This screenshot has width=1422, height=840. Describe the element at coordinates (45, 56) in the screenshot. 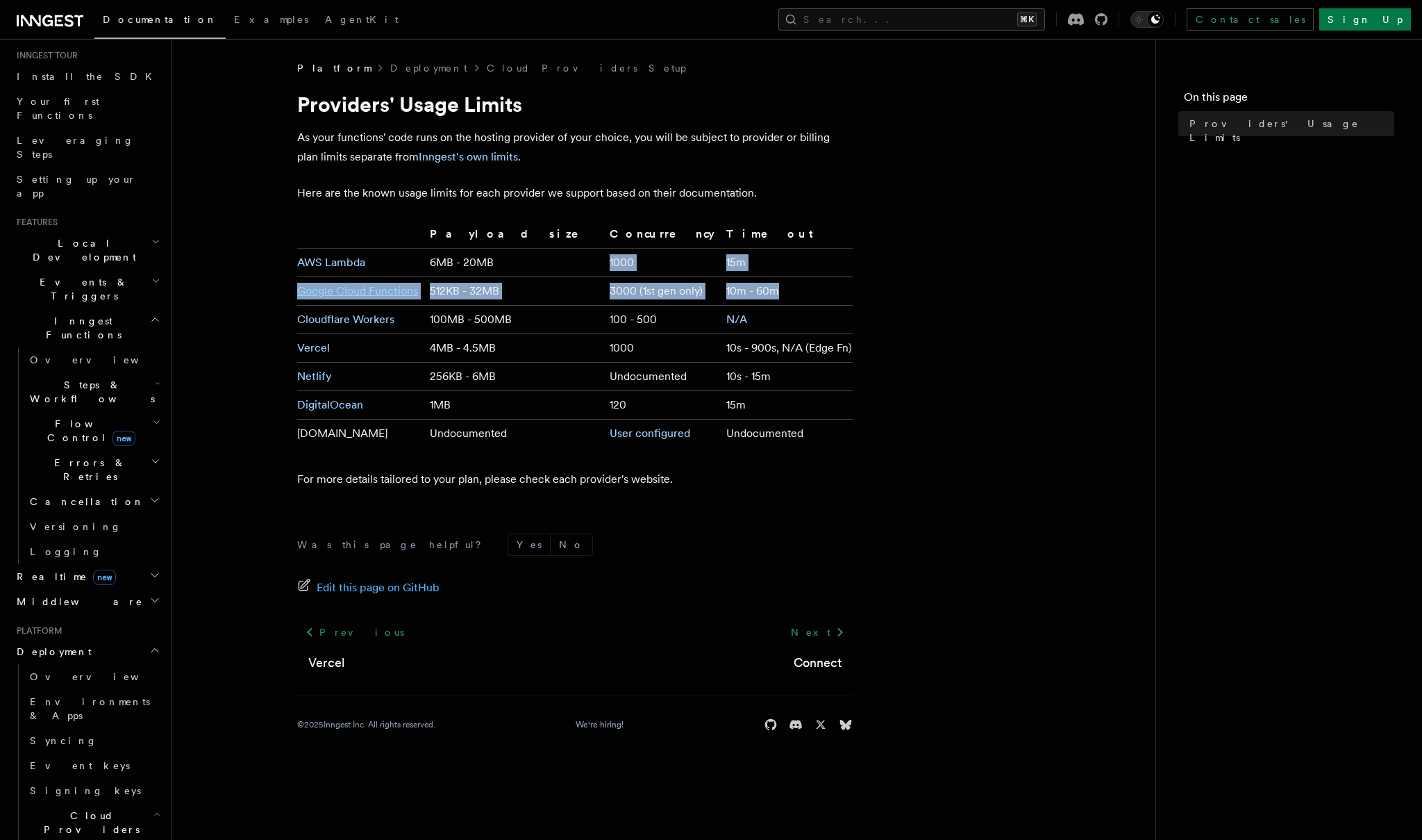

I see `span: Inngest tour` at that location.